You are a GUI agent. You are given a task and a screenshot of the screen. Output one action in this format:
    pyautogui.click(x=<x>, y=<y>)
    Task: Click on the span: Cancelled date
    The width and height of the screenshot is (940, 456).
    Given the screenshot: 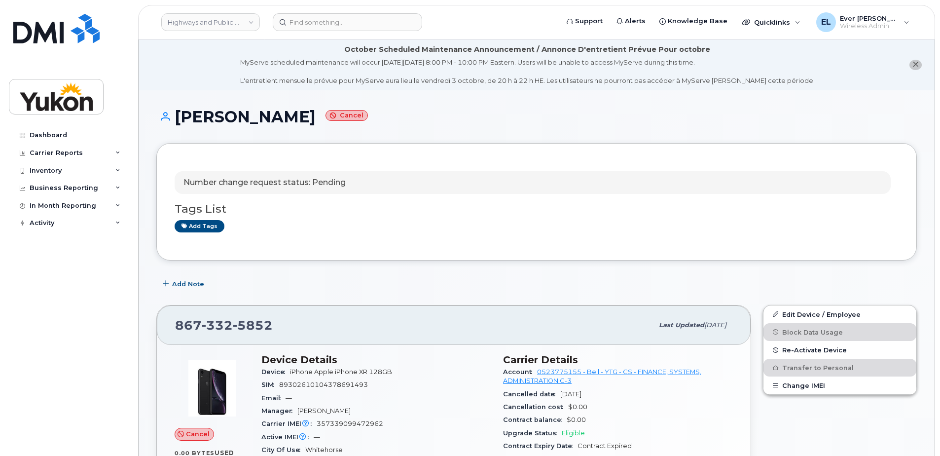 What is the action you would take?
    pyautogui.click(x=532, y=394)
    